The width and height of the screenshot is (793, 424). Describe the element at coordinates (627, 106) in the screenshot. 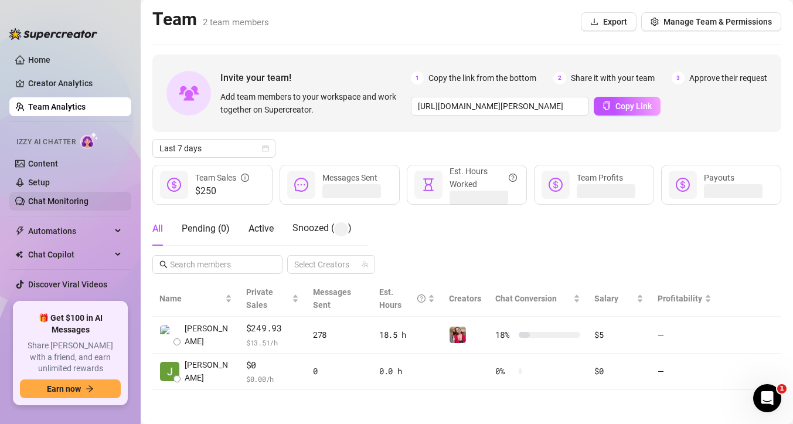

I see `button: Copy Link` at that location.